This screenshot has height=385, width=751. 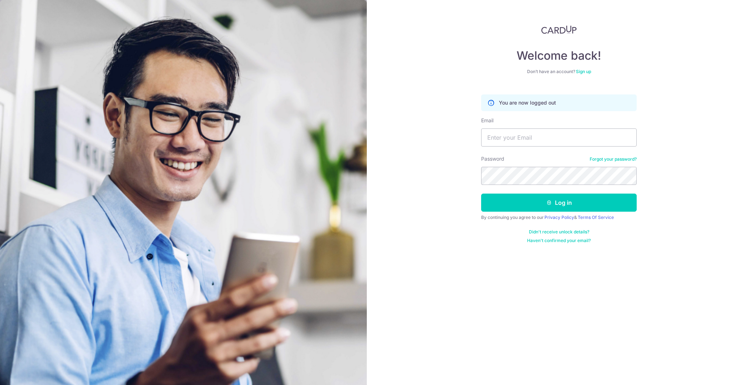 What do you see at coordinates (559, 241) in the screenshot?
I see `a: Haven't confirmed your email?` at bounding box center [559, 241].